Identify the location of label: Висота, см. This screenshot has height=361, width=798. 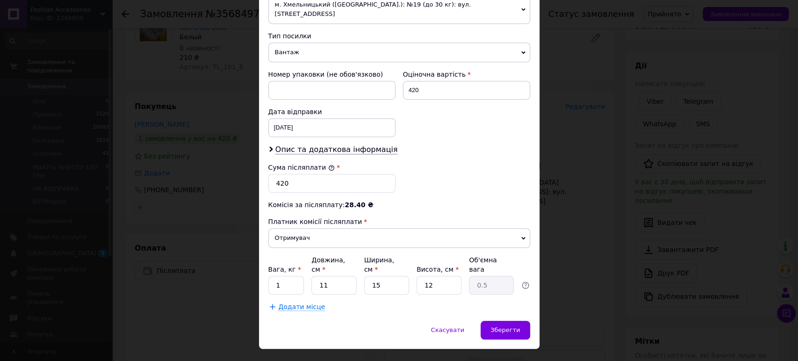
(437, 269).